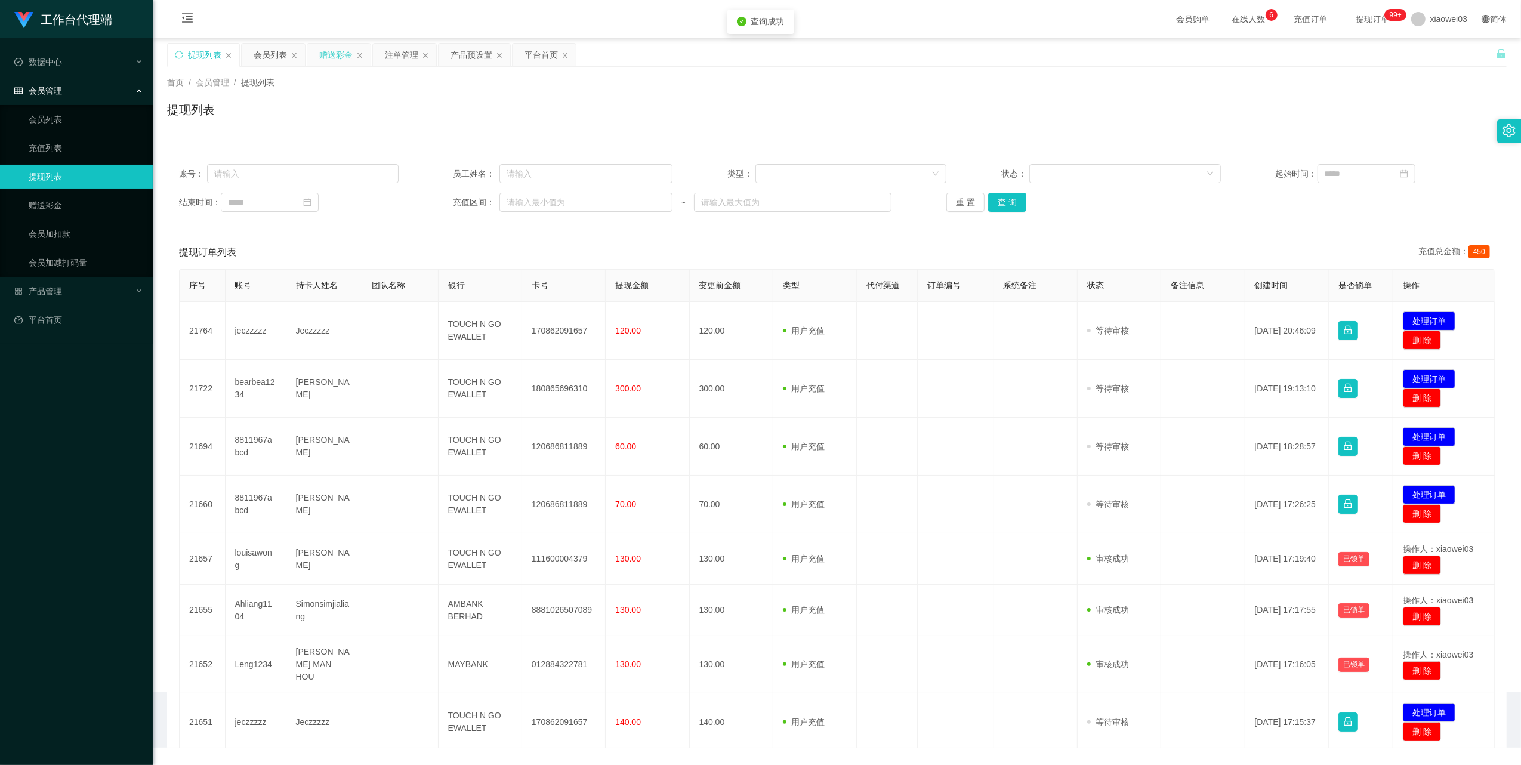  What do you see at coordinates (965, 202) in the screenshot?
I see `button: 重 置` at bounding box center [965, 202].